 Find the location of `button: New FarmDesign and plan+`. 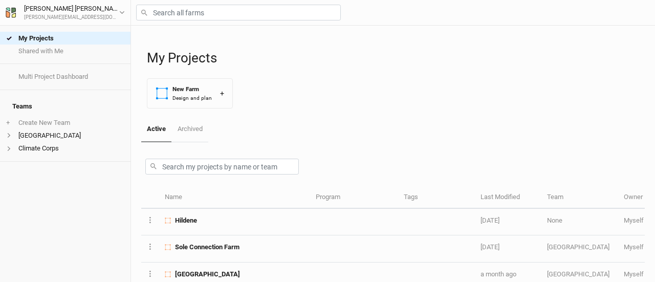

button: New FarmDesign and plan+ is located at coordinates (190, 93).